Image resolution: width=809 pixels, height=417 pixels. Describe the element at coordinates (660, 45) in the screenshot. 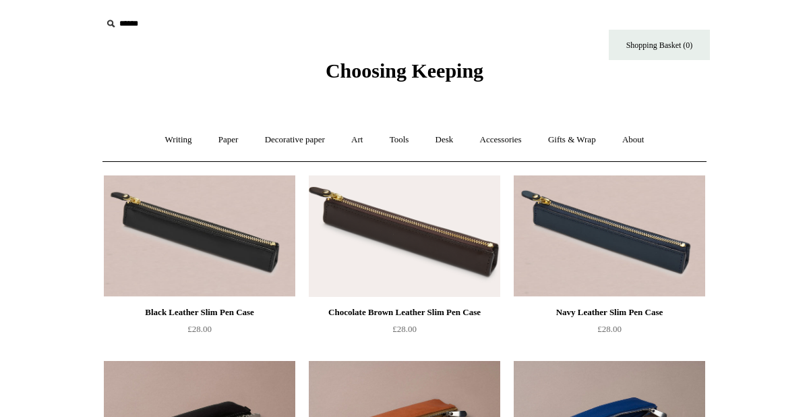

I see `a: Shopping Basket (0)` at that location.